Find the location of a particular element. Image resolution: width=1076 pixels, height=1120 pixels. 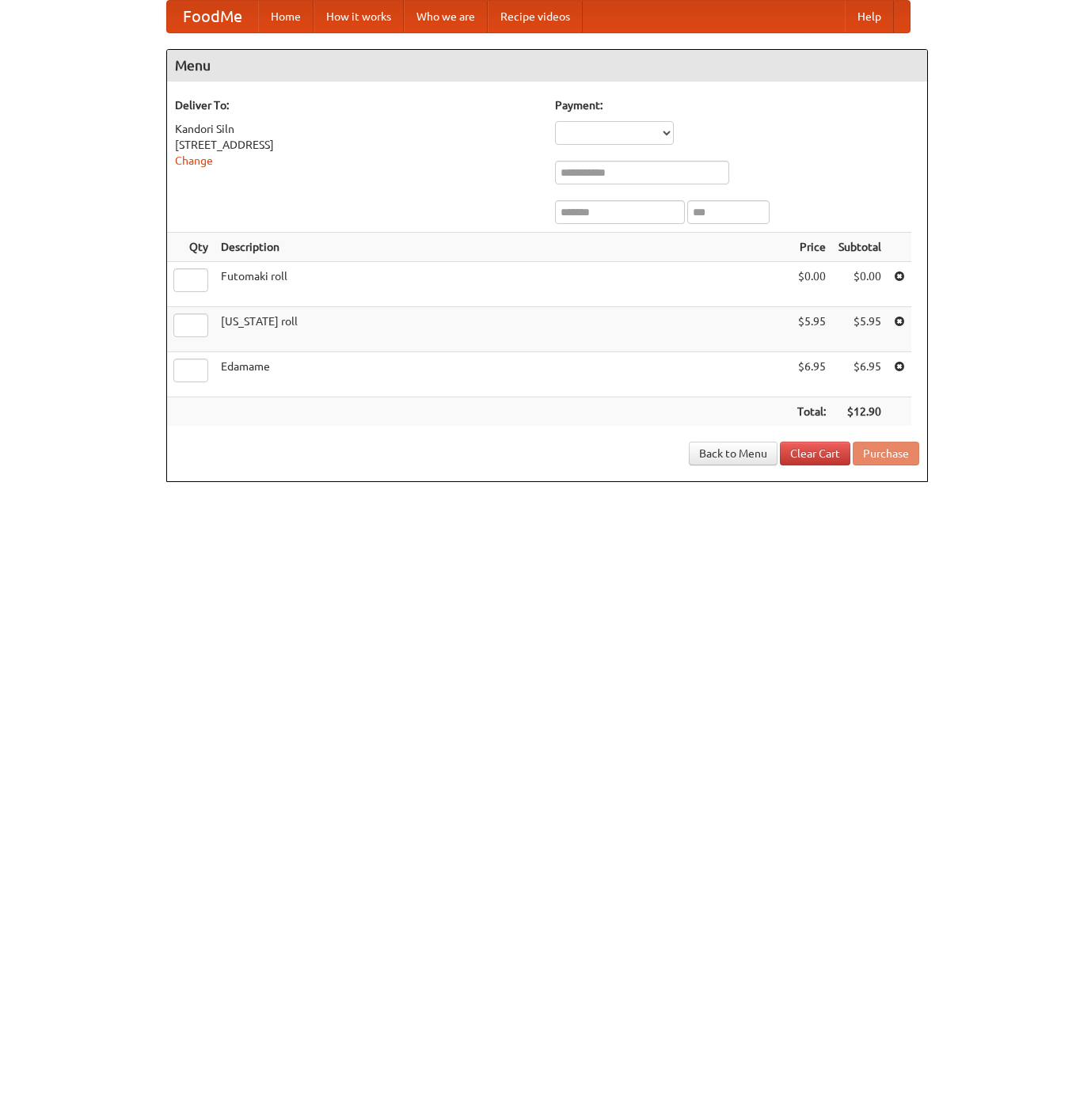

a: Change is located at coordinates (194, 160).